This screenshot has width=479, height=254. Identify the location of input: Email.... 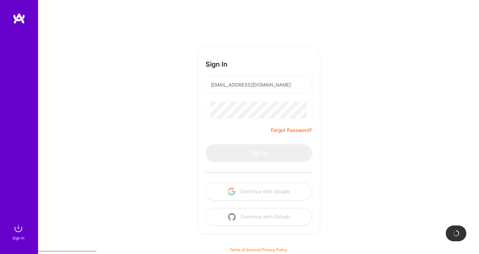
(259, 85).